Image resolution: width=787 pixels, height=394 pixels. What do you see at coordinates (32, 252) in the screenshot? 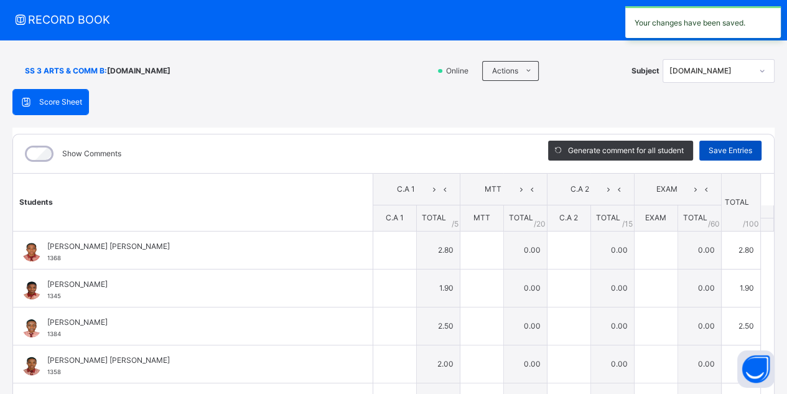
I see `img: 1368.png` at bounding box center [32, 252].